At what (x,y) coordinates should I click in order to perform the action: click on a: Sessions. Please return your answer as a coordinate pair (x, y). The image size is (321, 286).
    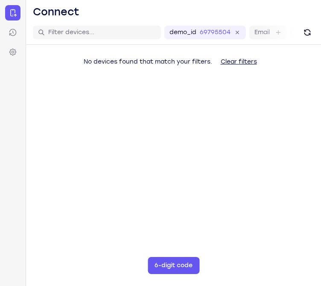
    Looking at the image, I should click on (13, 32).